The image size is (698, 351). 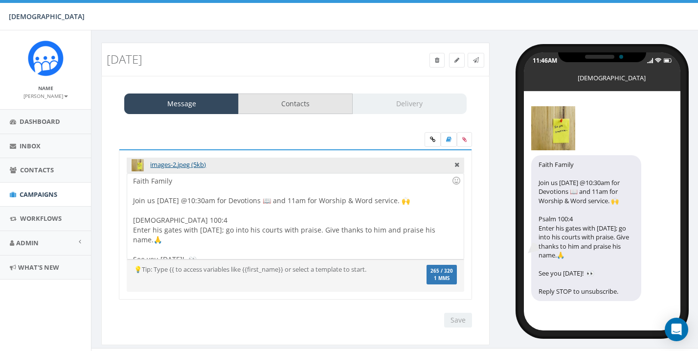 I want to click on div: 11:46AM, so click(x=545, y=60).